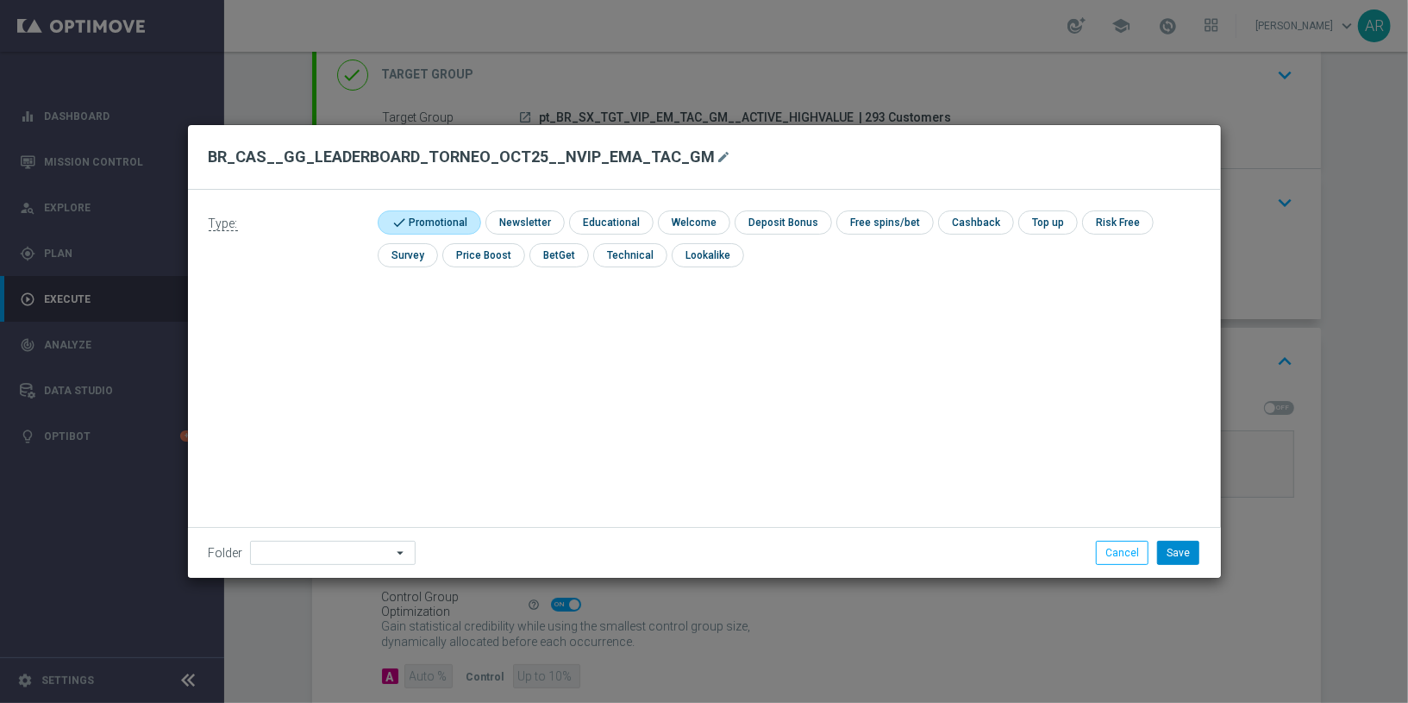 The height and width of the screenshot is (703, 1408). Describe the element at coordinates (223, 223) in the screenshot. I see `span: Type:` at that location.